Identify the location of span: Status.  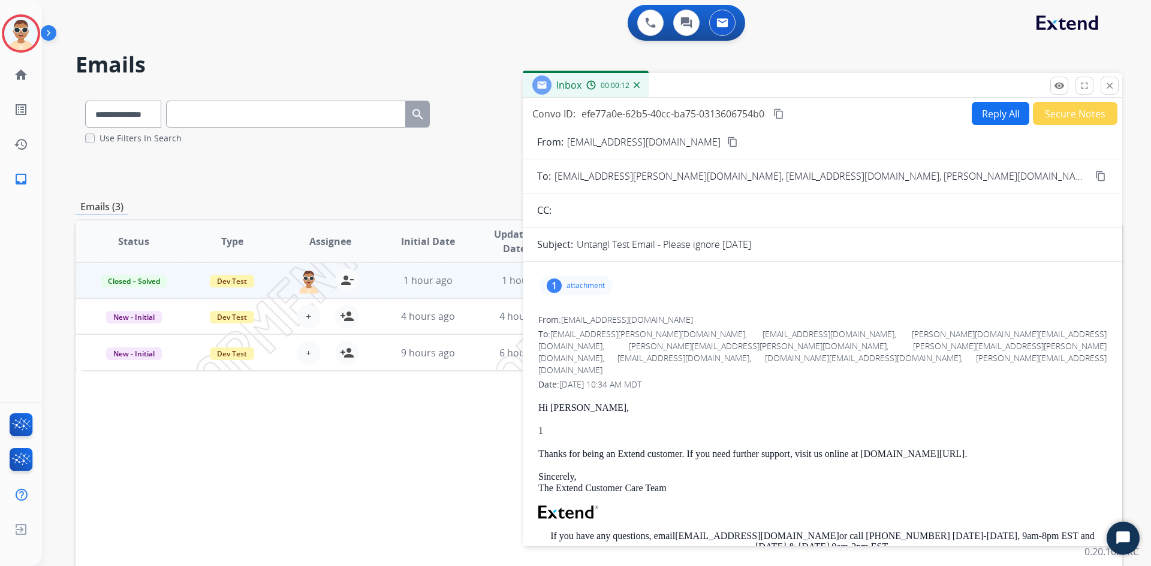
(134, 242).